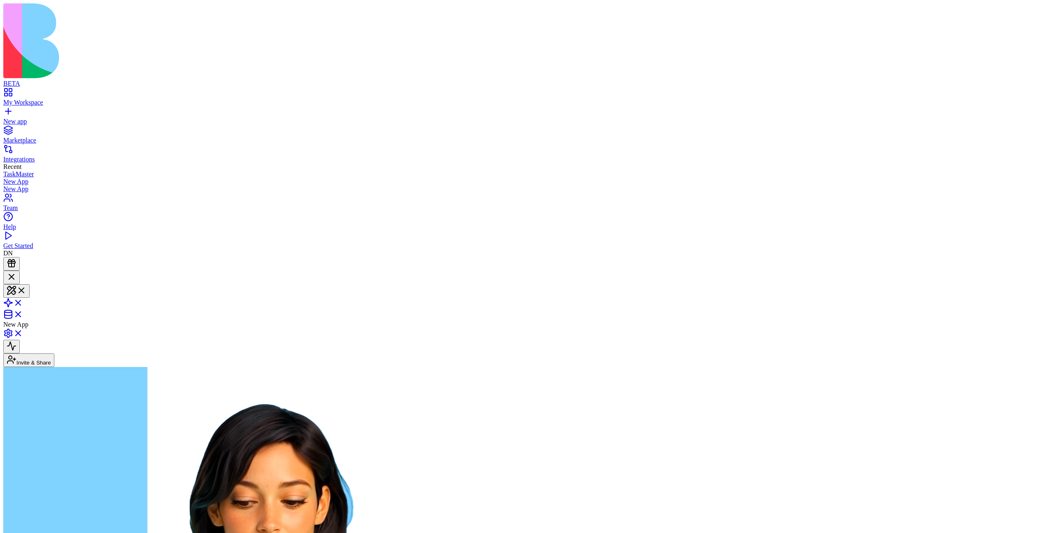 This screenshot has width=1054, height=533. Describe the element at coordinates (527, 137) in the screenshot. I see `a: Marketplace` at that location.